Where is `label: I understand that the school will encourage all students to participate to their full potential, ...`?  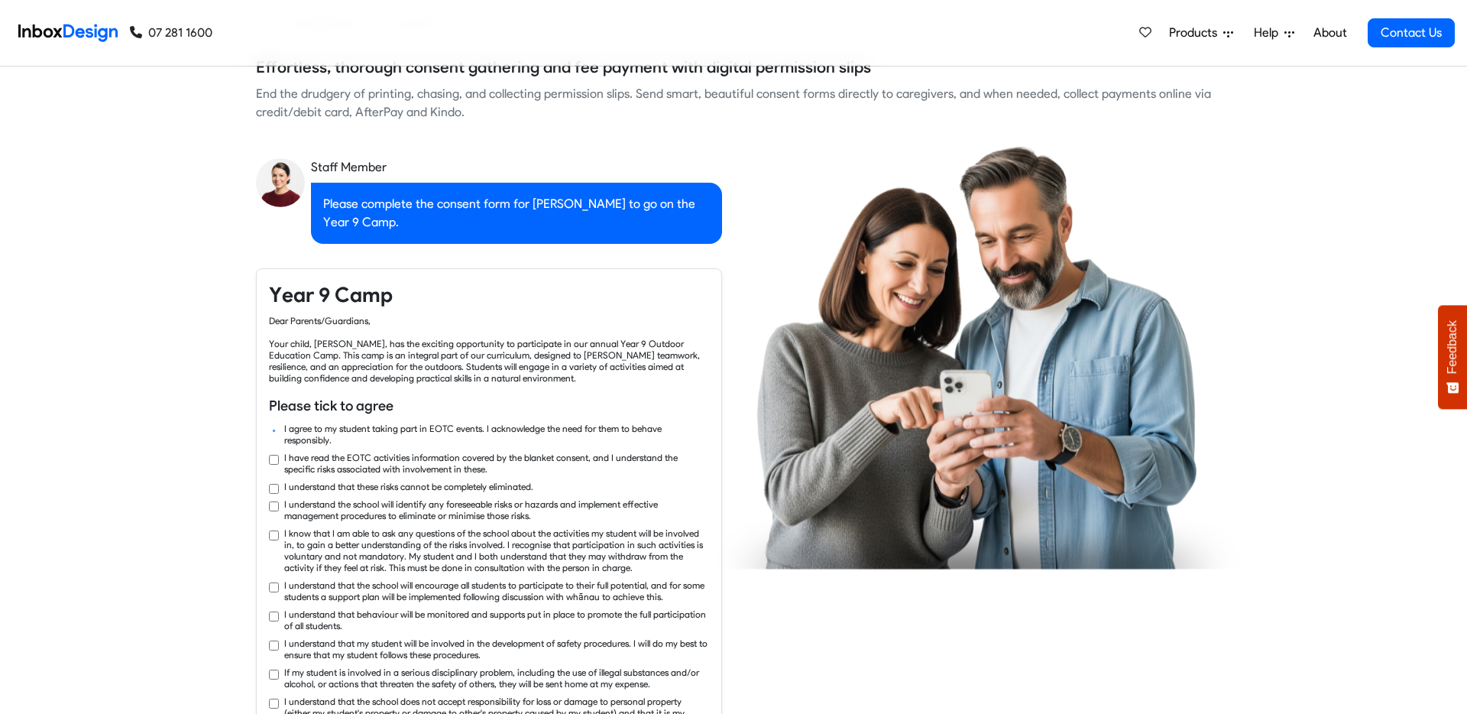 label: I understand that the school will encourage all students to participate to their full potential, ... is located at coordinates (497, 591).